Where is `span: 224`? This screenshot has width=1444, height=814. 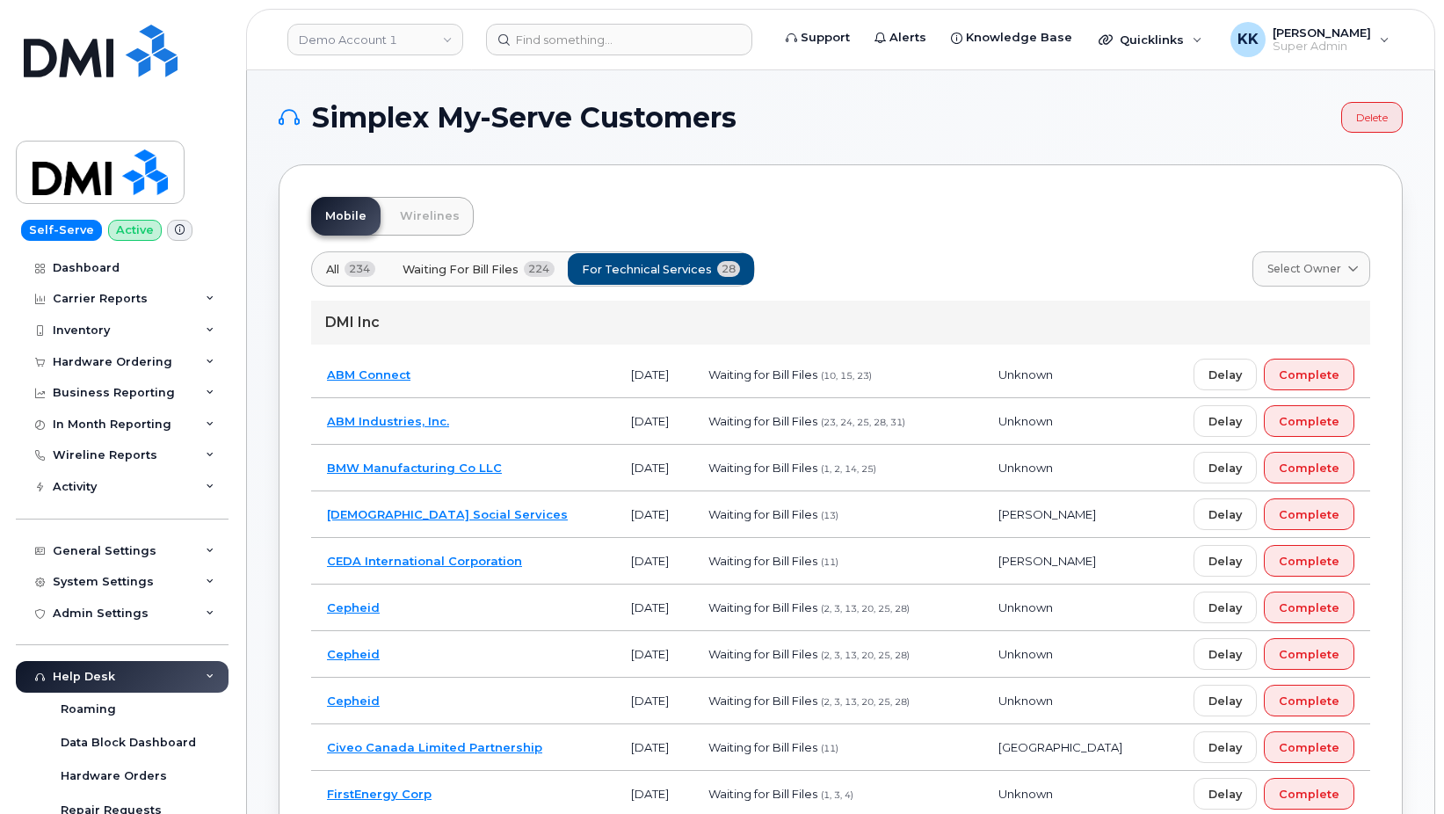 span: 224 is located at coordinates (539, 269).